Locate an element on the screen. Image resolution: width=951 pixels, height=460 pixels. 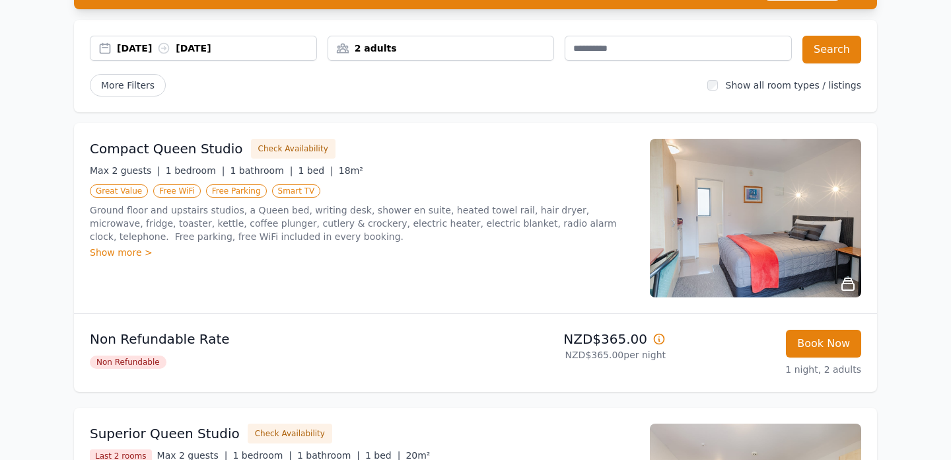
div: Show more > is located at coordinates (362, 252).